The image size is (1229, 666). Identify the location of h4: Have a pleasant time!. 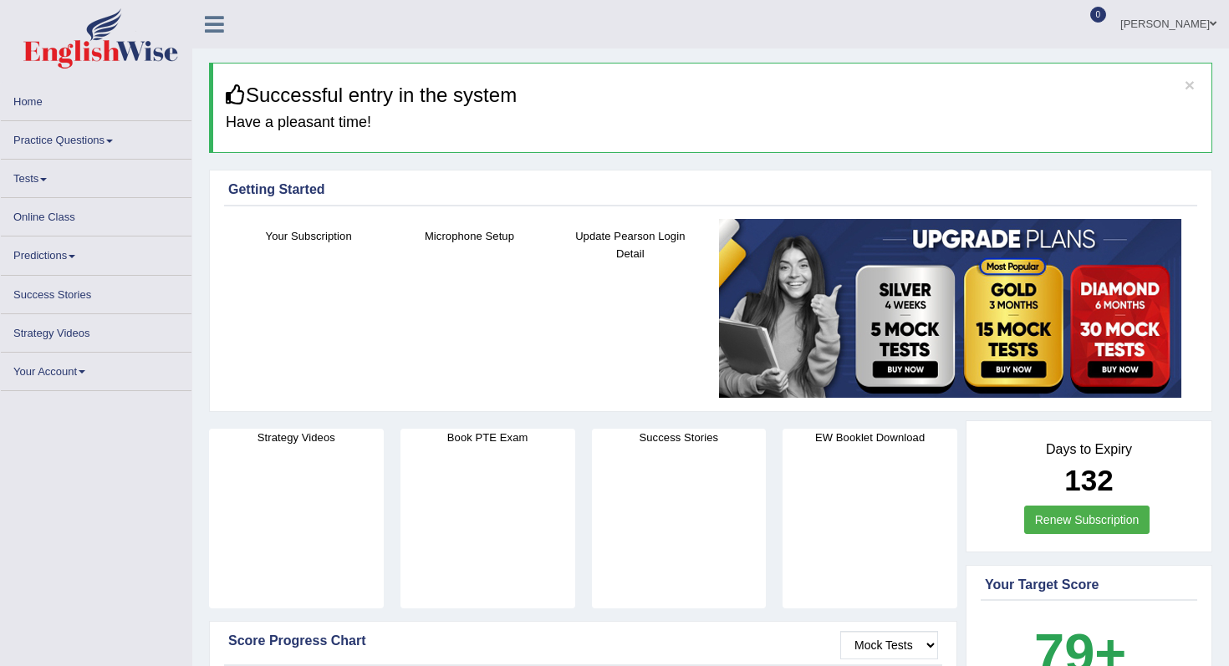
(712, 123).